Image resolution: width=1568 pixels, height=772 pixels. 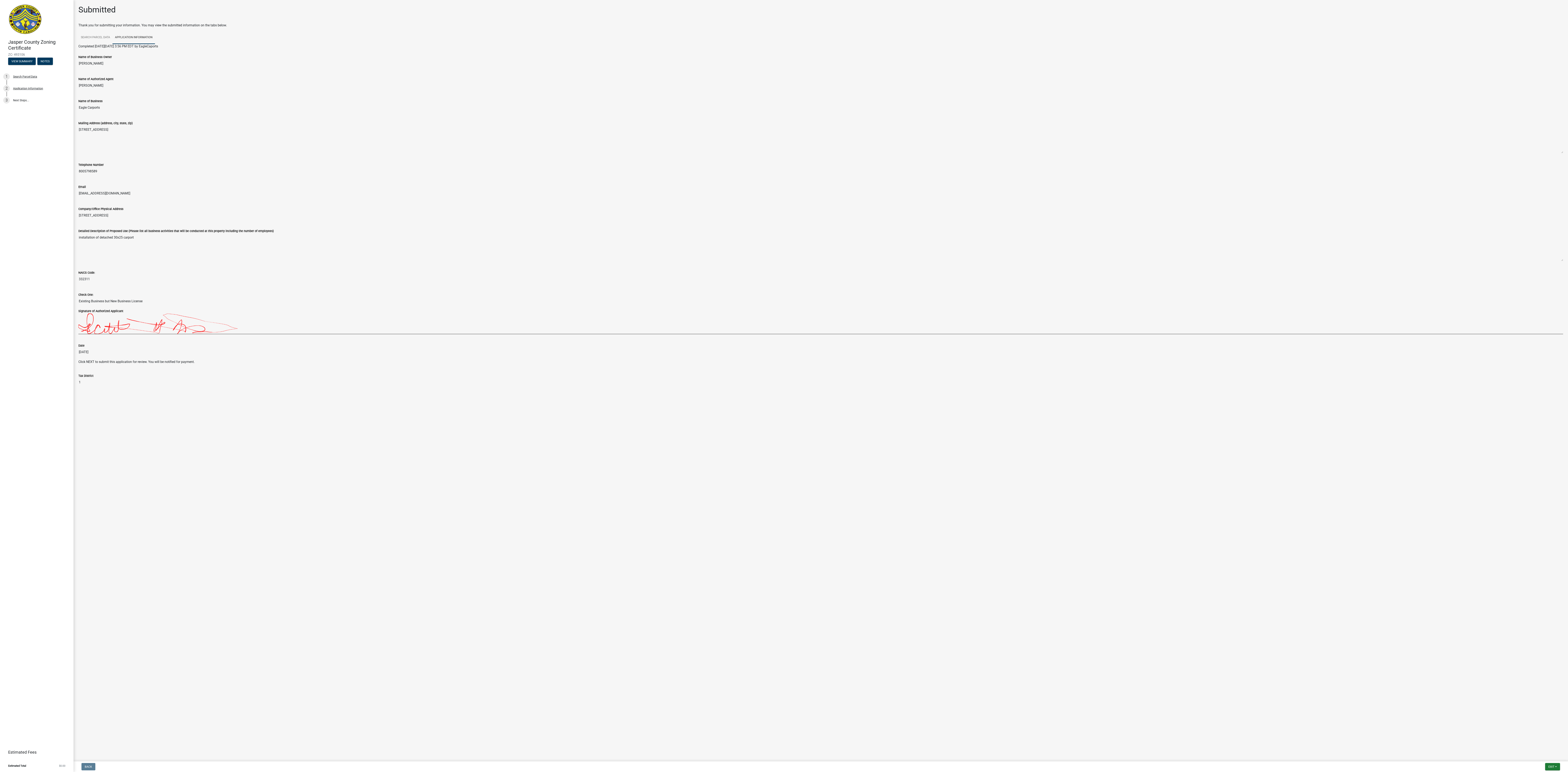 What do you see at coordinates (91, 165) in the screenshot?
I see `label: Telephone Number` at bounding box center [91, 165].